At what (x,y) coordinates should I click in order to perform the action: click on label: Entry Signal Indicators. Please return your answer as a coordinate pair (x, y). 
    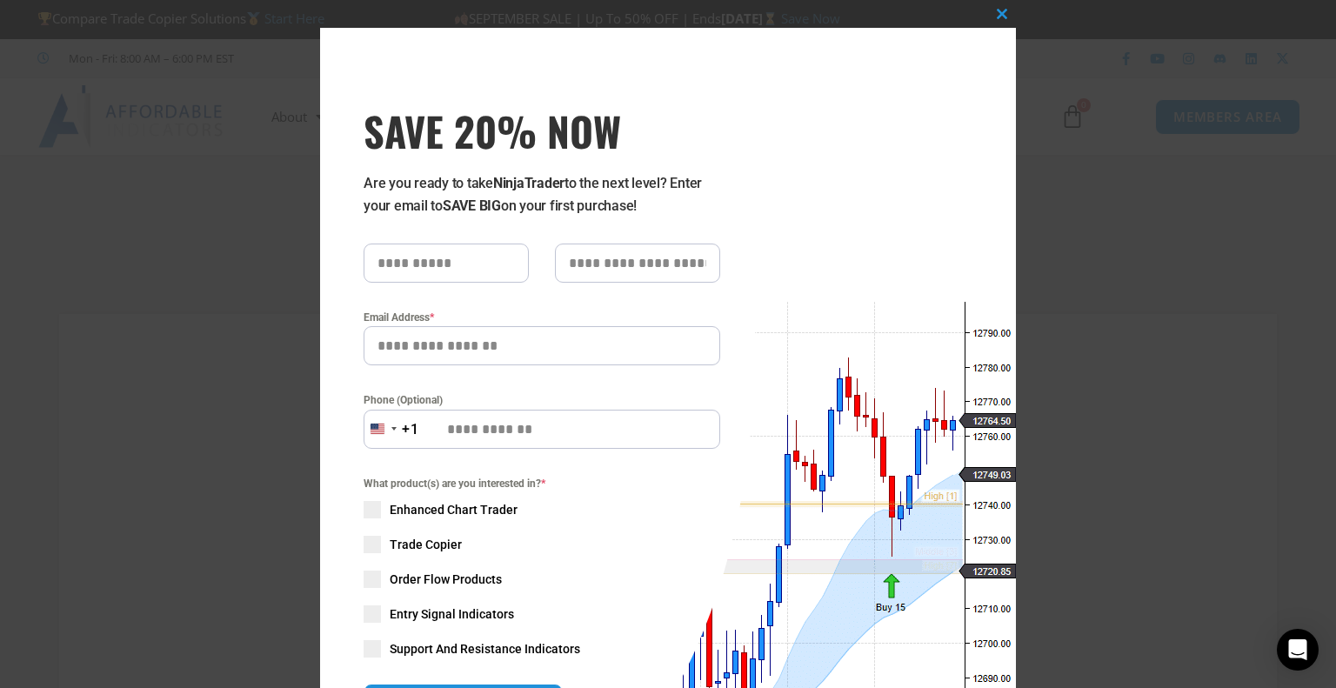
    Looking at the image, I should click on (542, 614).